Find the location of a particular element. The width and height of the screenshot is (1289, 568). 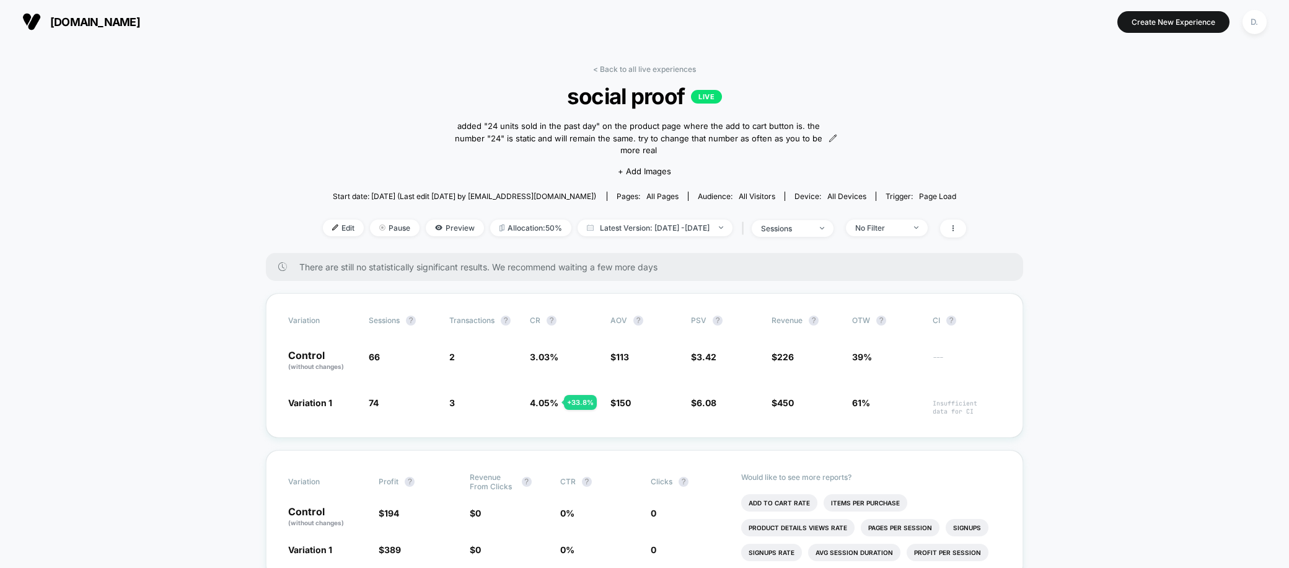

span: PSV is located at coordinates (699, 320).